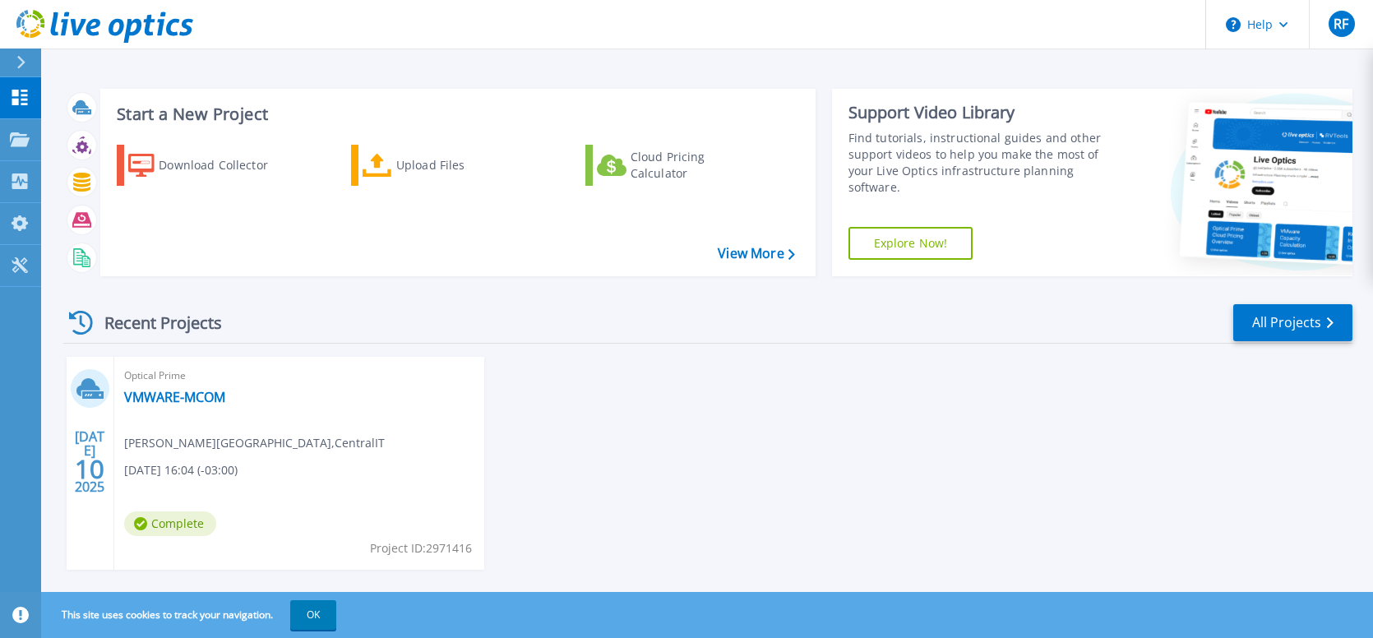 The height and width of the screenshot is (638, 1373). I want to click on span: Project ID: 2971416, so click(421, 548).